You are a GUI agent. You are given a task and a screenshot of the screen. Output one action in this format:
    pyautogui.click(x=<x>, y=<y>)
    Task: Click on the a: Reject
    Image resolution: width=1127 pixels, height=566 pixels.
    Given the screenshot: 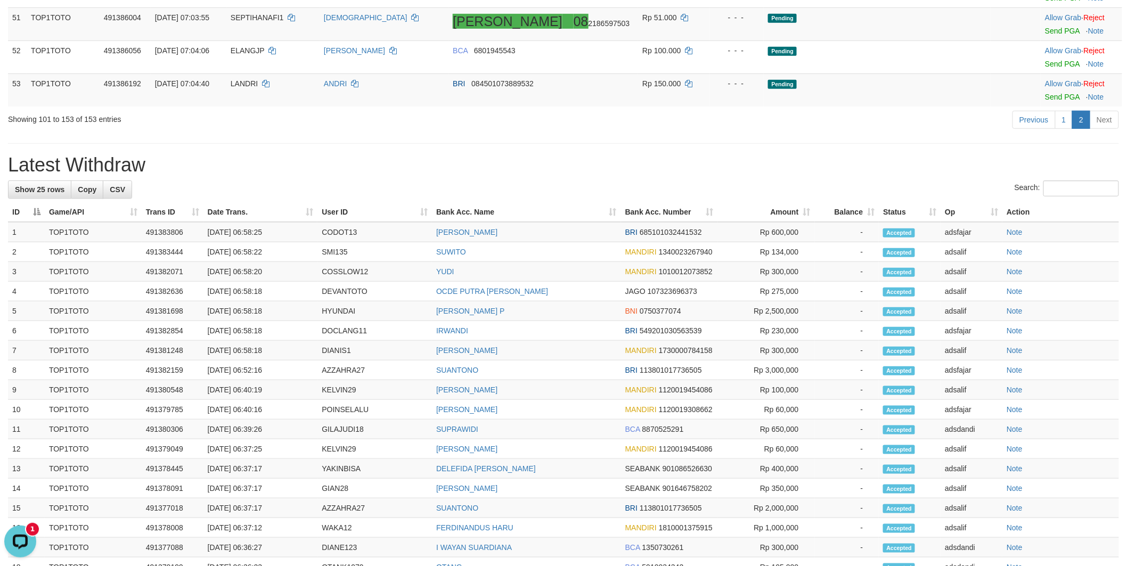 What is the action you would take?
    pyautogui.click(x=1094, y=84)
    